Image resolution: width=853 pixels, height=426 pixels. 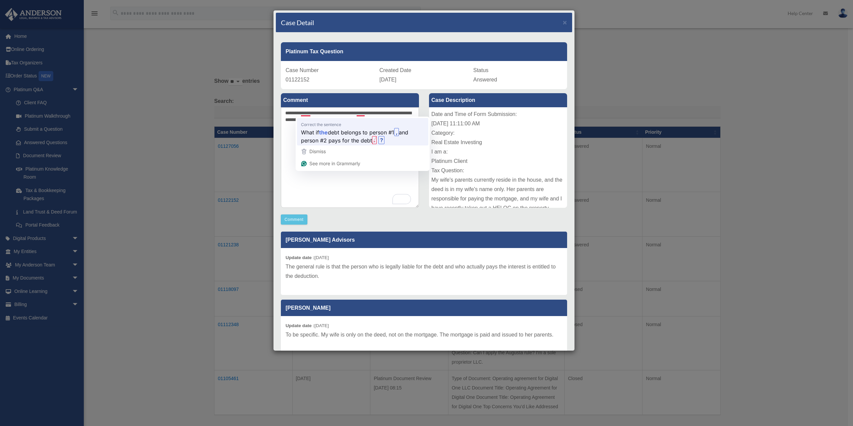 I want to click on label: Case Description, so click(x=498, y=100).